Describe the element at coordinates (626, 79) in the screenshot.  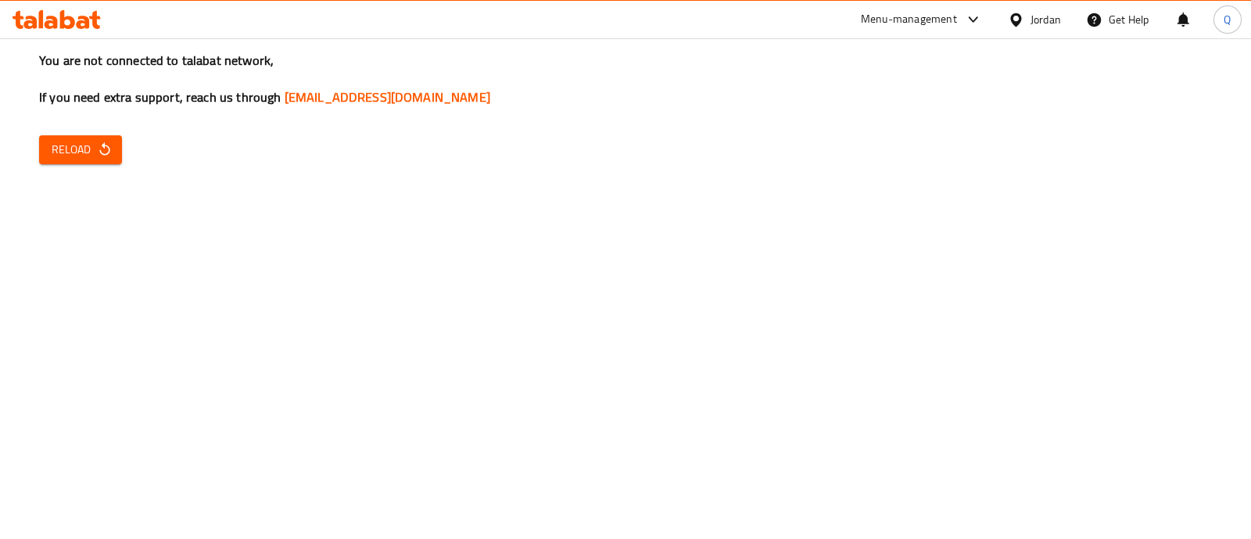
I see `h3: You are not connected to talabat network, If you need extra support, reach us through` at that location.